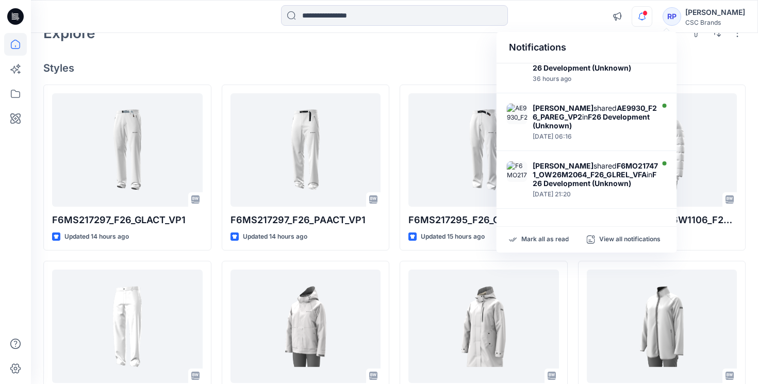 This screenshot has width=758, height=384. I want to click on div: Notifications, so click(587, 47).